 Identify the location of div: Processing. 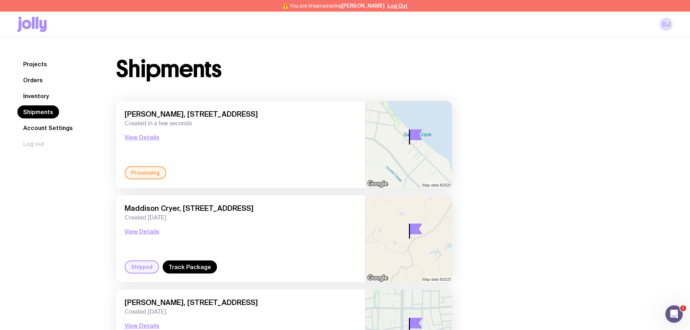
(145, 173).